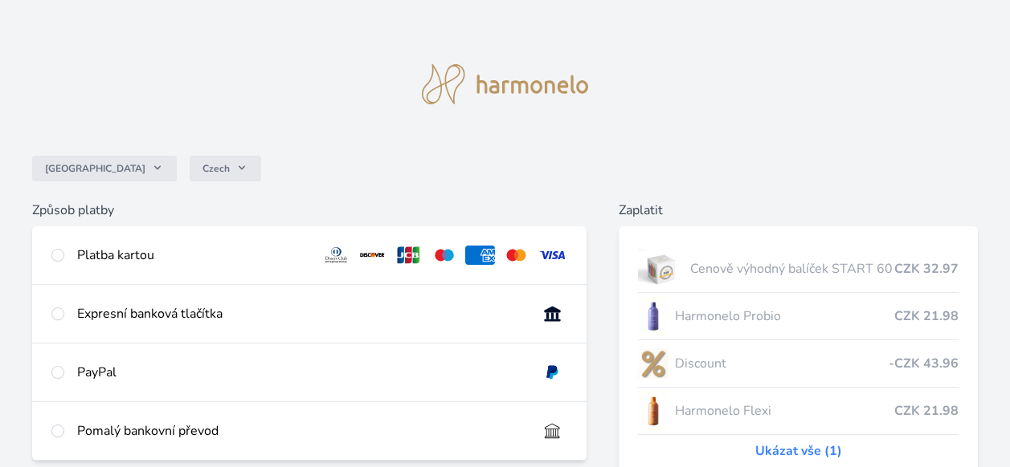 The image size is (1010, 467). Describe the element at coordinates (408, 255) in the screenshot. I see `img: jcb.svg` at that location.